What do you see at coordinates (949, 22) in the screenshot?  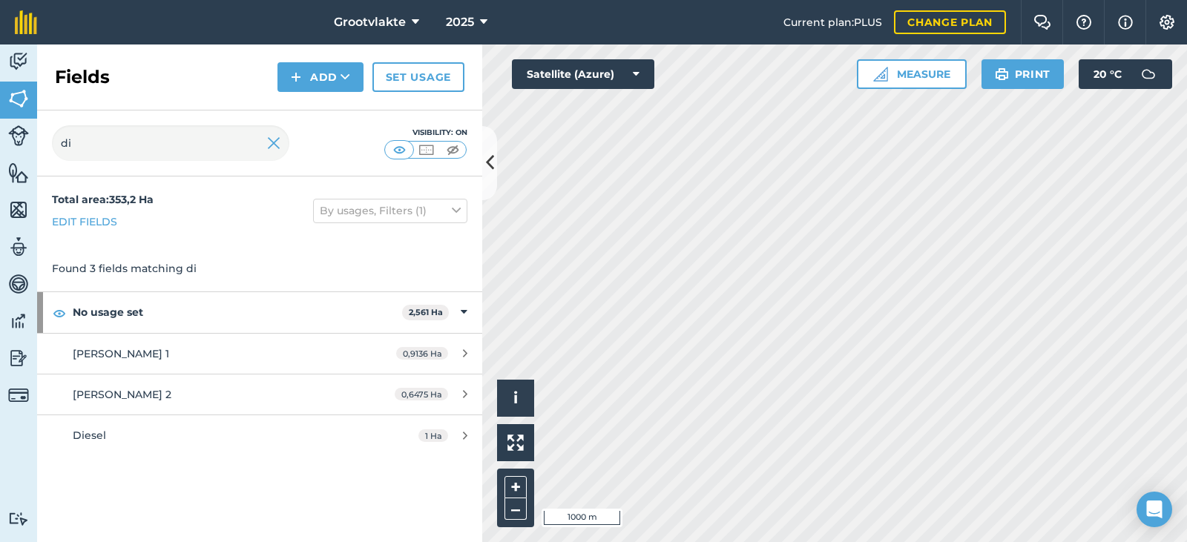 I see `a: Change plan` at bounding box center [949, 22].